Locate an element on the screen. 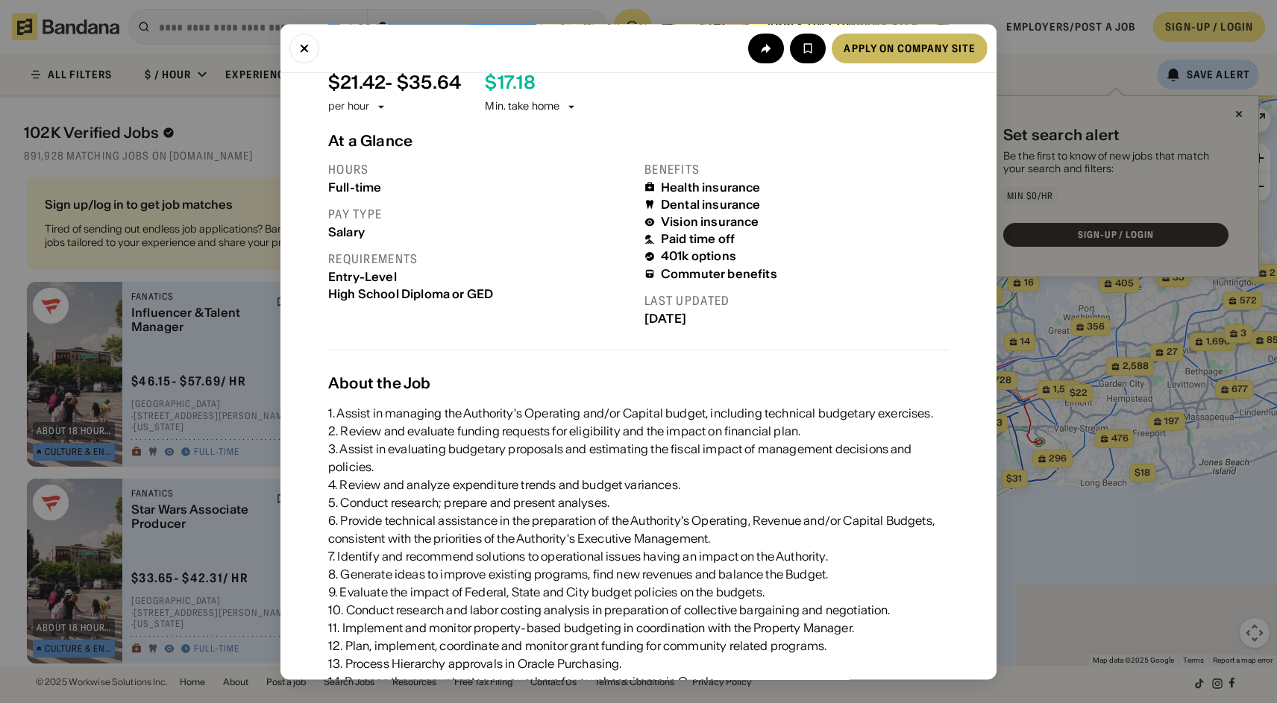 This screenshot has width=1277, height=703. div: Dental insurance is located at coordinates (711, 204).